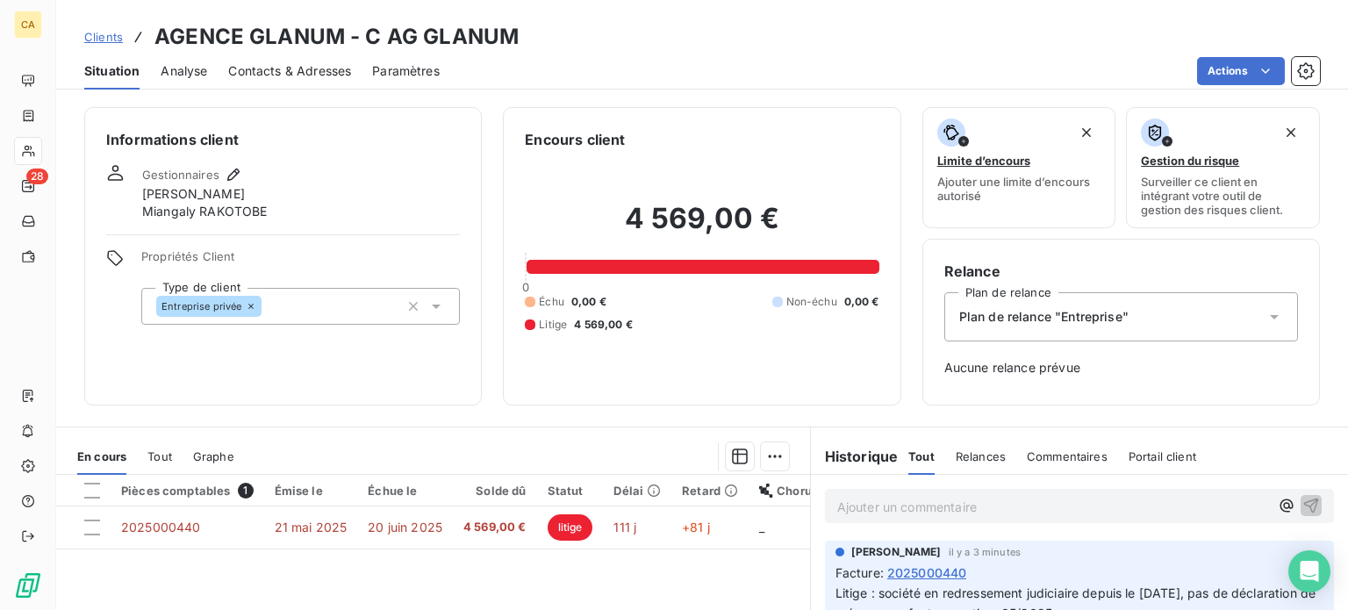  I want to click on span: Gestionnaires, so click(181, 175).